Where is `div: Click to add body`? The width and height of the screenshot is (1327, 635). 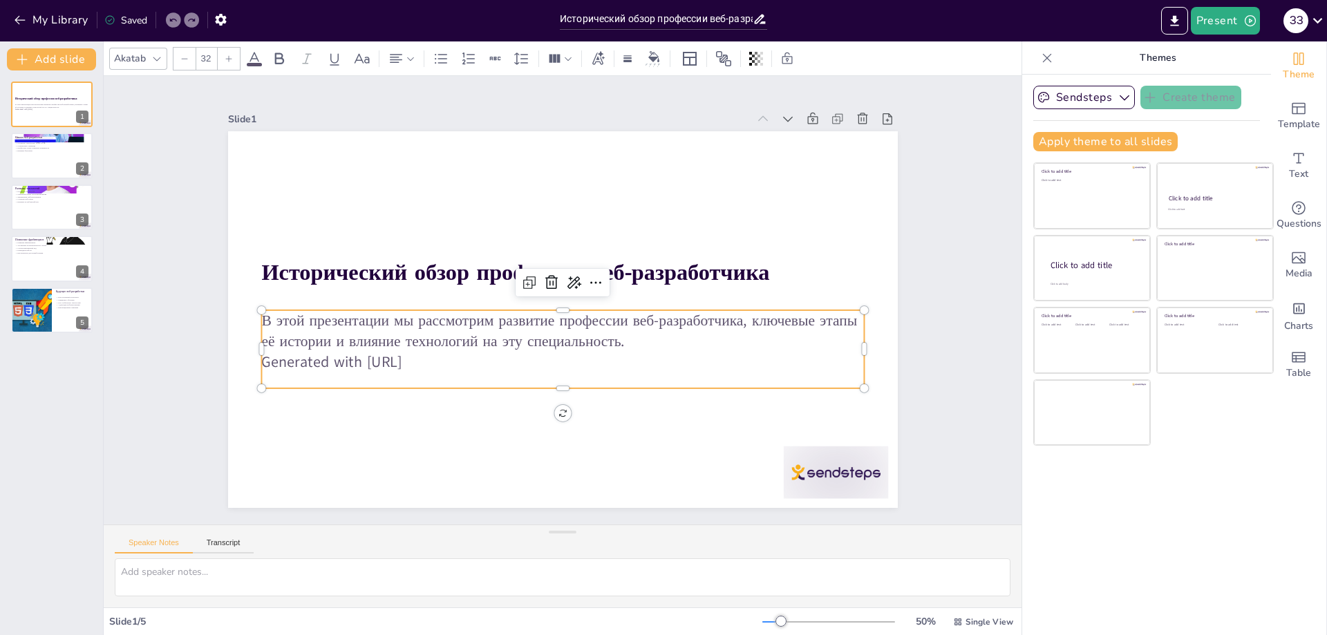
div: Click to add body is located at coordinates (1094, 283).